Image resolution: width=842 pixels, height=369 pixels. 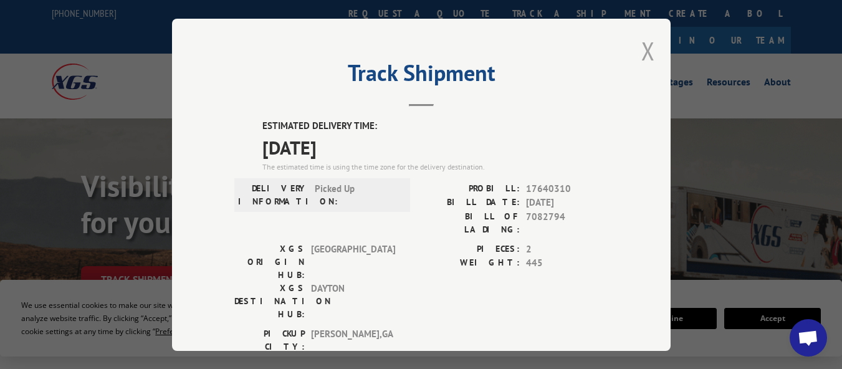 I want to click on label: WEIGHT:, so click(x=470, y=263).